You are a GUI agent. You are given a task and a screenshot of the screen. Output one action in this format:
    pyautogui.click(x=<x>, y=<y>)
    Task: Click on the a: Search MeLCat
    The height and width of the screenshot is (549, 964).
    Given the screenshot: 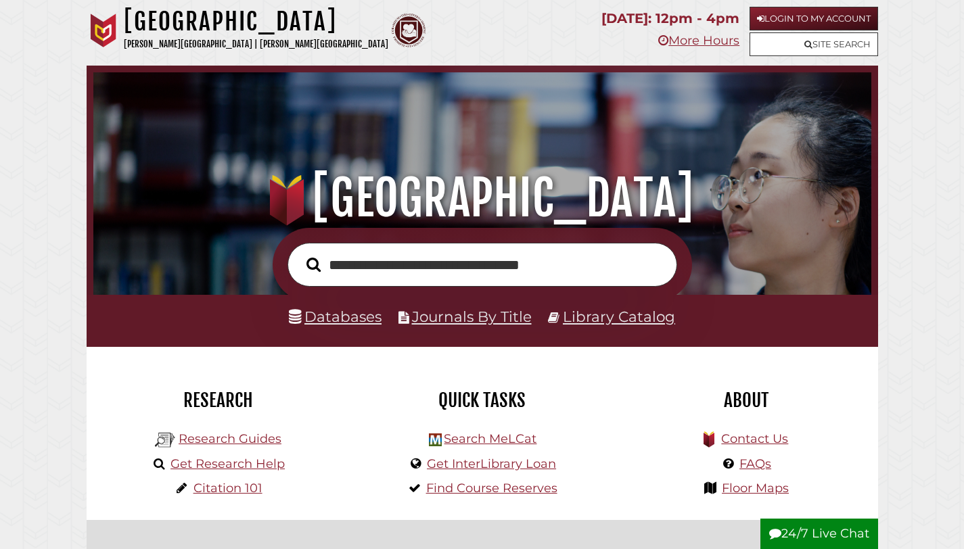 What is the action you would take?
    pyautogui.click(x=490, y=439)
    